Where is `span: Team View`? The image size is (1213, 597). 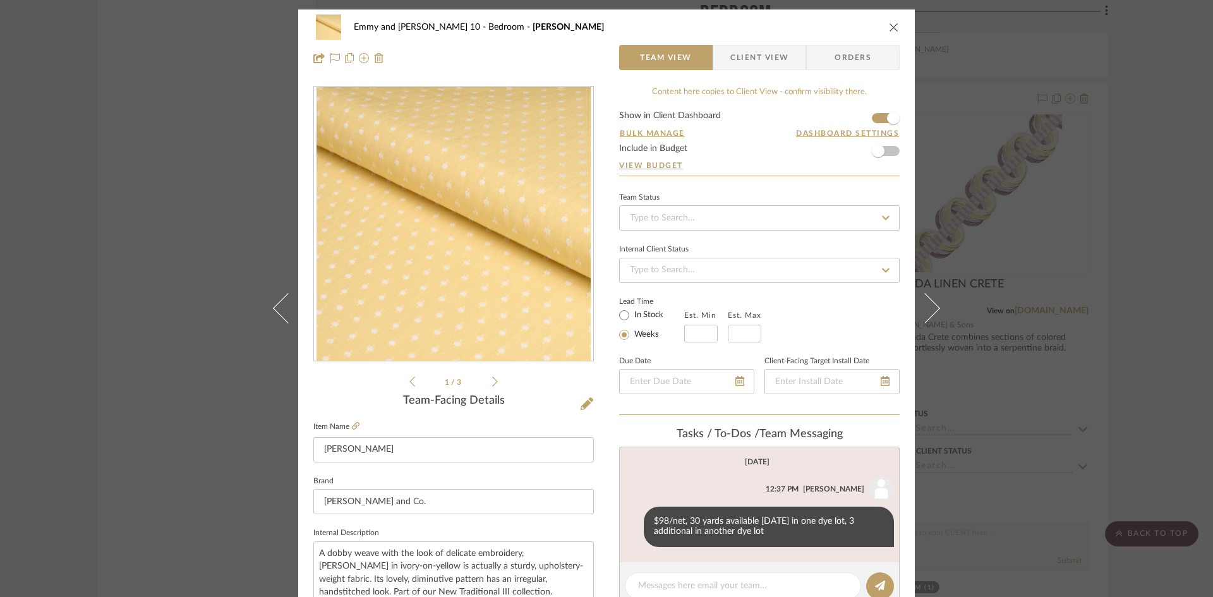
span: Team View is located at coordinates (666, 58).